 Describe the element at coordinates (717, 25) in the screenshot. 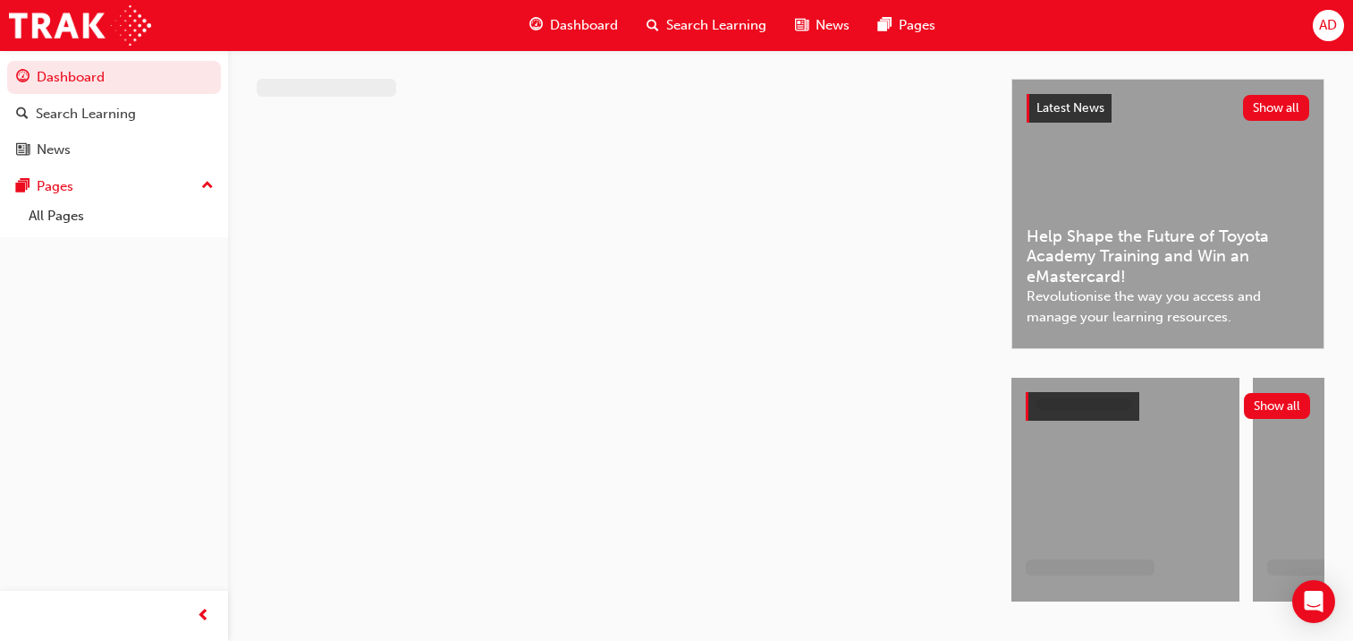

I see `span: Search Learning` at that location.